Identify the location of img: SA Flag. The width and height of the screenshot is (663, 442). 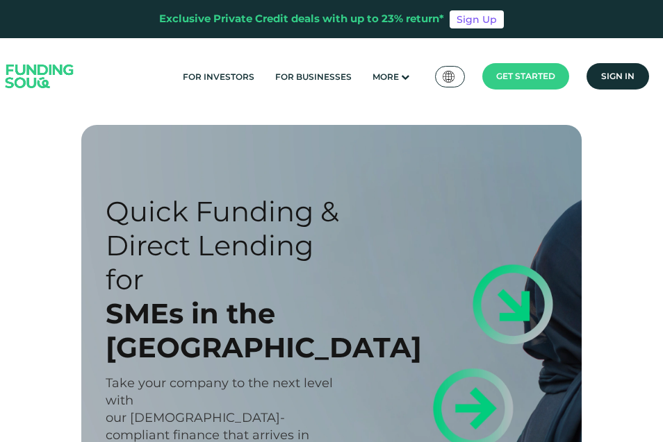
(449, 76).